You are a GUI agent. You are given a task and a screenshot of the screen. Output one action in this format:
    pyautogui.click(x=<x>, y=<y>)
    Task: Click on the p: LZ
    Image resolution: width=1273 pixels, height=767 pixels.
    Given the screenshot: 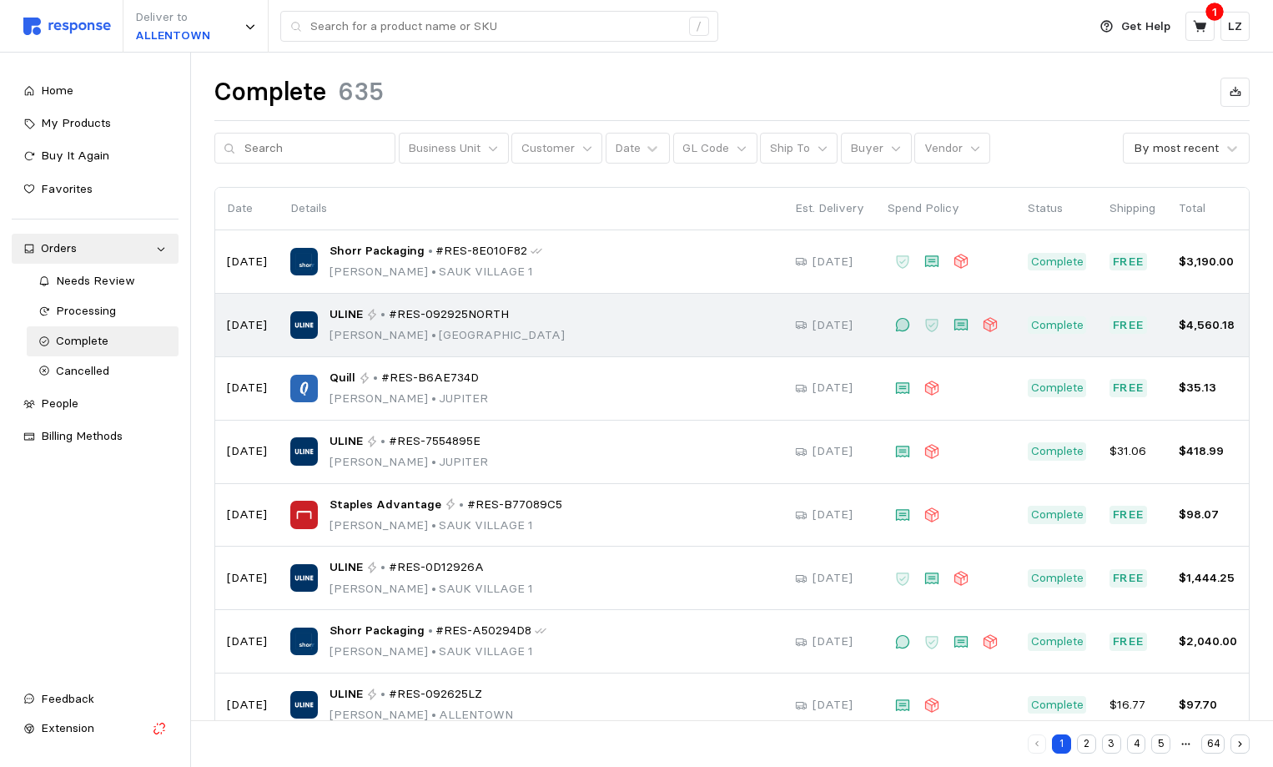 What is the action you would take?
    pyautogui.click(x=1235, y=27)
    